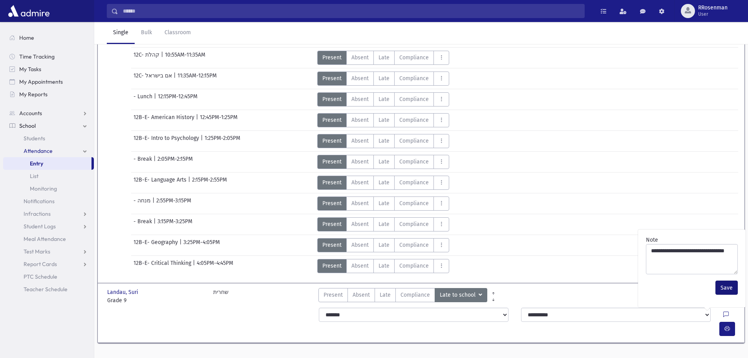  Describe the element at coordinates (48, 276) in the screenshot. I see `a: PTC Schedule` at that location.